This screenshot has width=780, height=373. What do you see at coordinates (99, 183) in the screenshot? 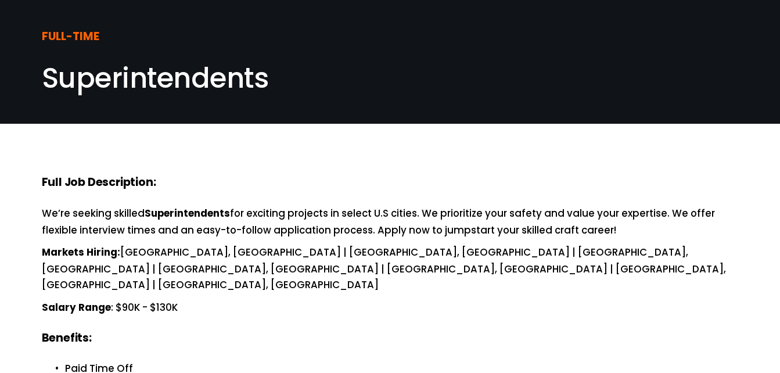
I see `strong: Full Job Description:` at bounding box center [99, 183].